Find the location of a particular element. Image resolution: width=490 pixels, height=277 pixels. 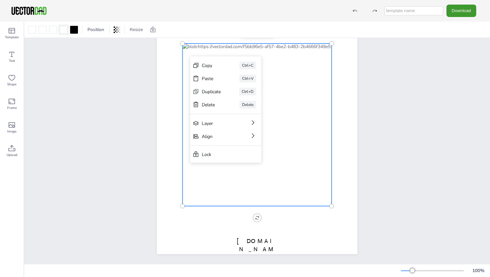

div: Paste is located at coordinates (211, 79).